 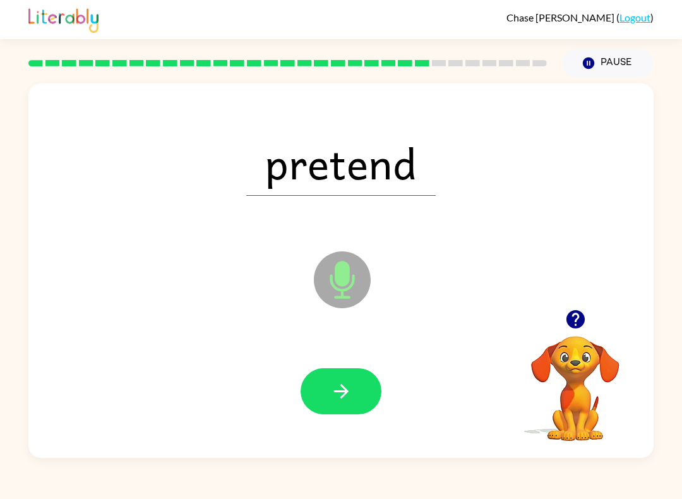 What do you see at coordinates (608, 63) in the screenshot?
I see `button: Pause` at bounding box center [608, 63].